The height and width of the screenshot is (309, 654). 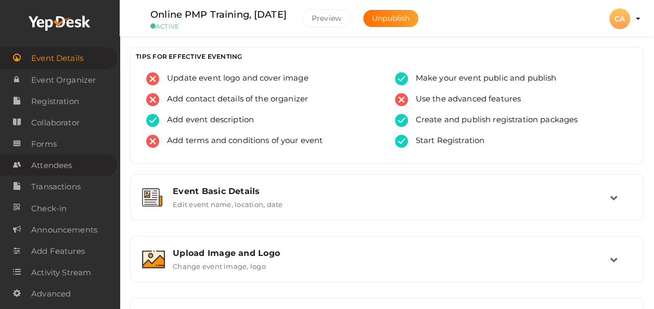 What do you see at coordinates (218, 26) in the screenshot?
I see `small: ACTIVE` at bounding box center [218, 26].